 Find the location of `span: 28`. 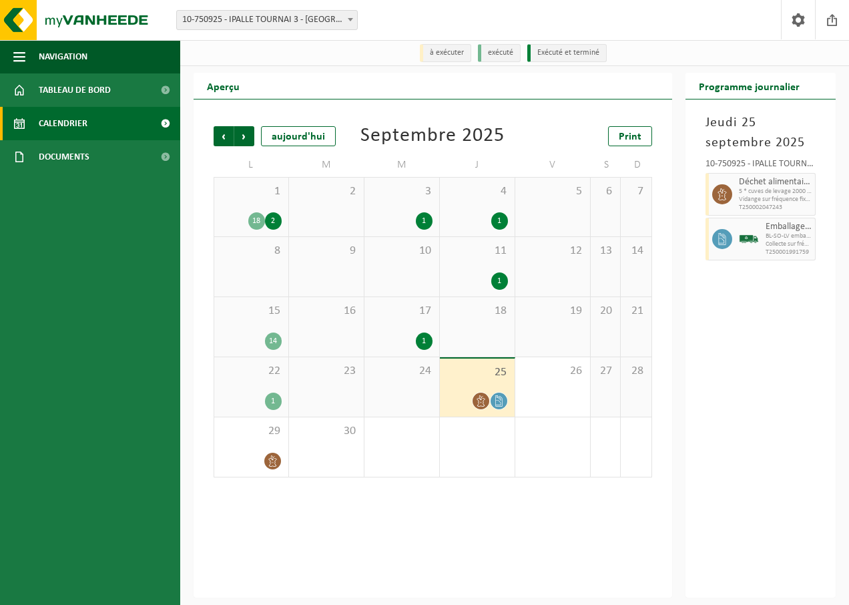

span: 28 is located at coordinates (635, 371).